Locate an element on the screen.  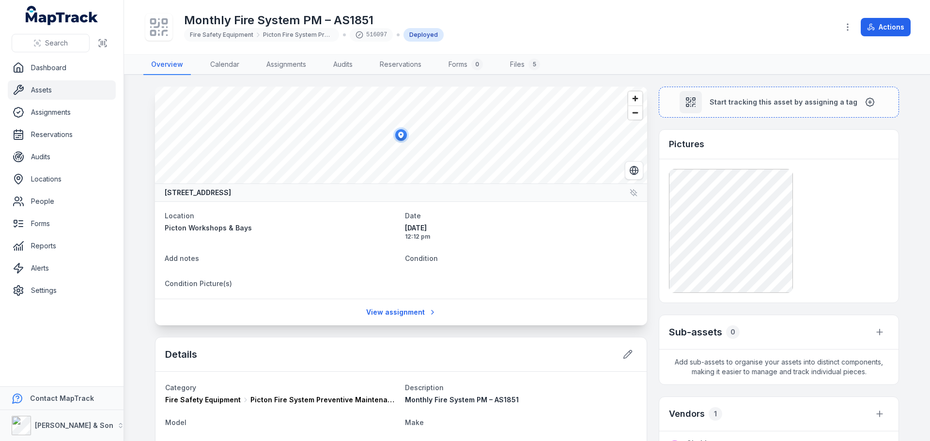
h1: Monthly Fire System PM – AS1851 is located at coordinates (314, 20).